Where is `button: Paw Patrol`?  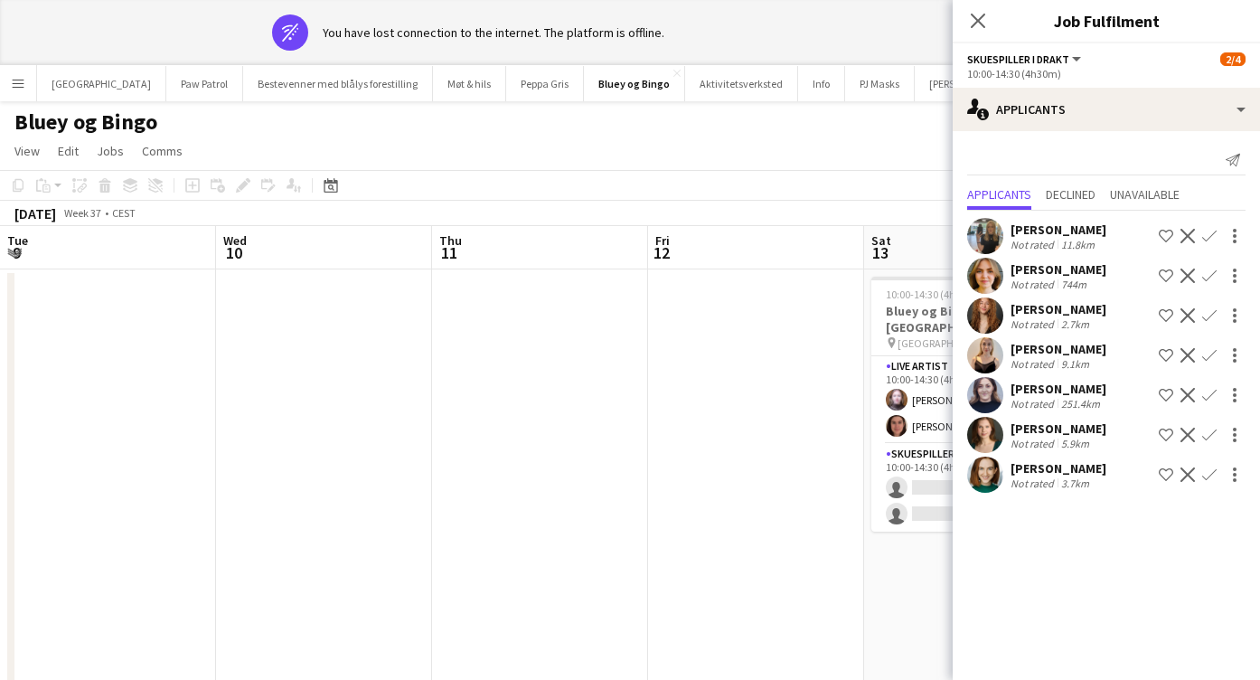
button: Paw Patrol is located at coordinates (204, 83).